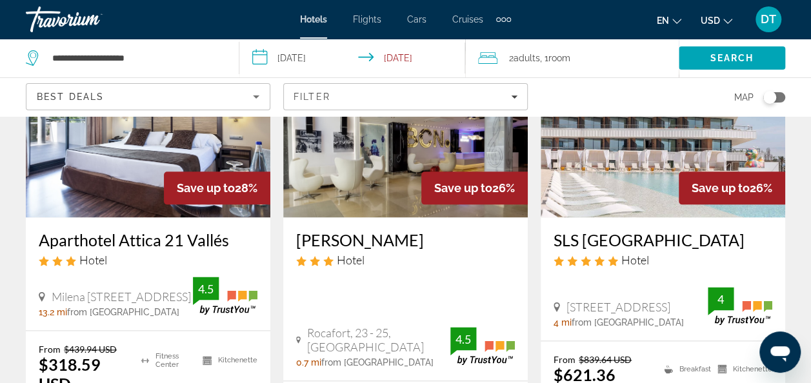 The image size is (811, 383). Describe the element at coordinates (90, 349) in the screenshot. I see `del: $439.94 USD` at that location.